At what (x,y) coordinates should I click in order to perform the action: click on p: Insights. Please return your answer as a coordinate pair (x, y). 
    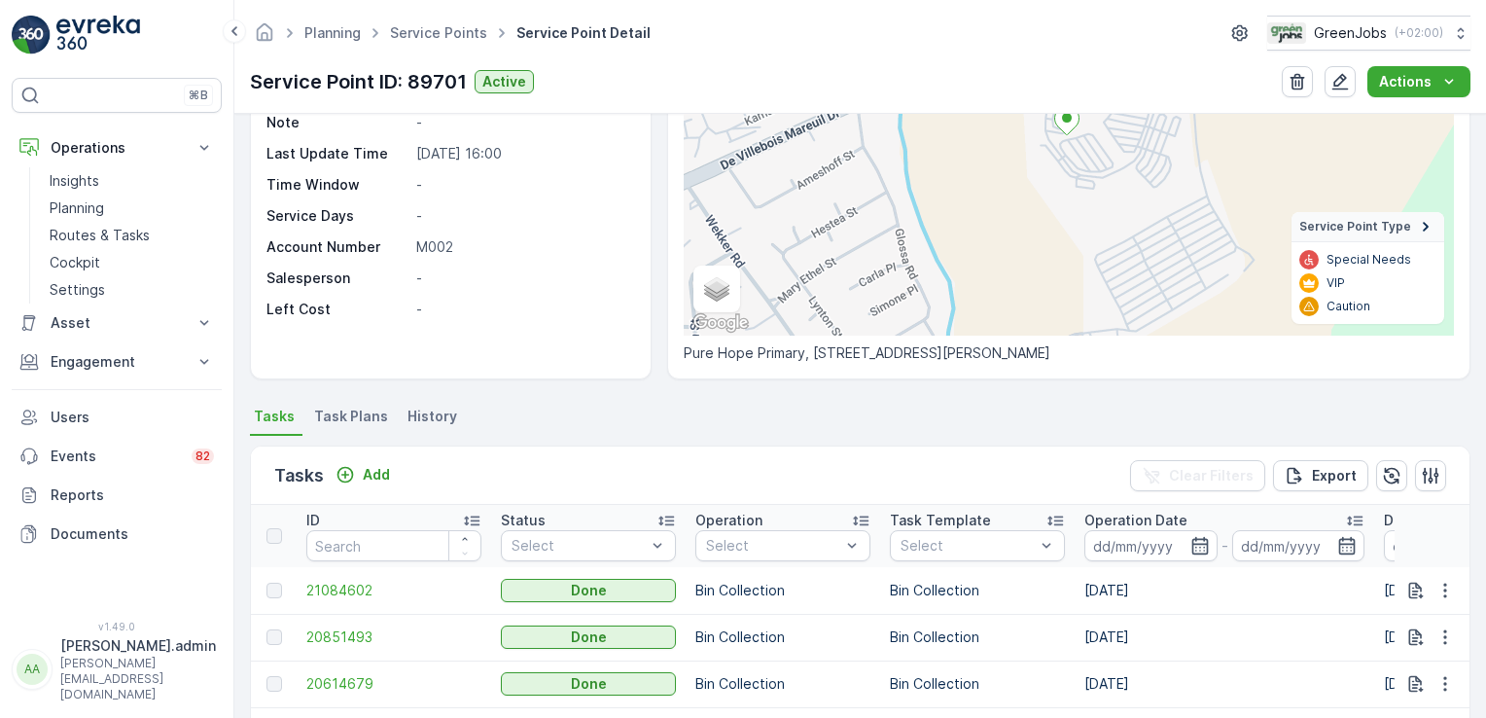
    Looking at the image, I should click on (74, 181).